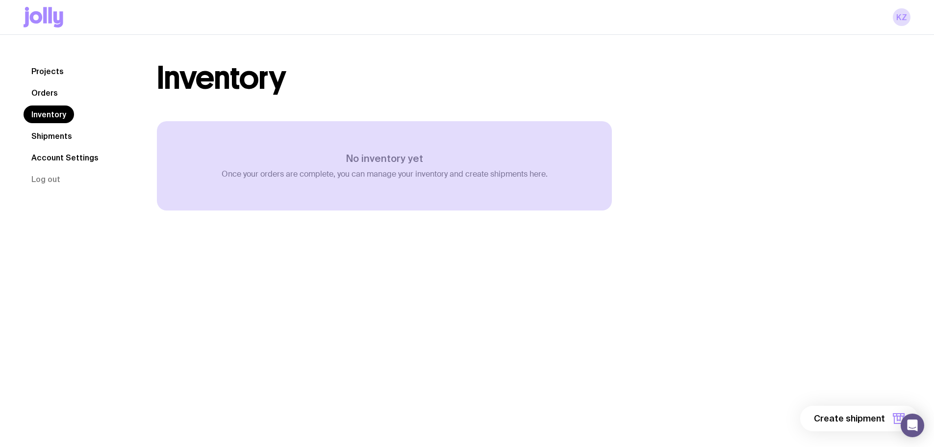 This screenshot has width=934, height=447. Describe the element at coordinates (46, 179) in the screenshot. I see `button: Log out` at that location.